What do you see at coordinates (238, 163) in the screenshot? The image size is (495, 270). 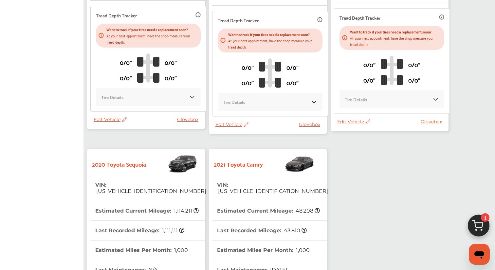 I see `strong: 2021 Toyota Camry` at bounding box center [238, 163].